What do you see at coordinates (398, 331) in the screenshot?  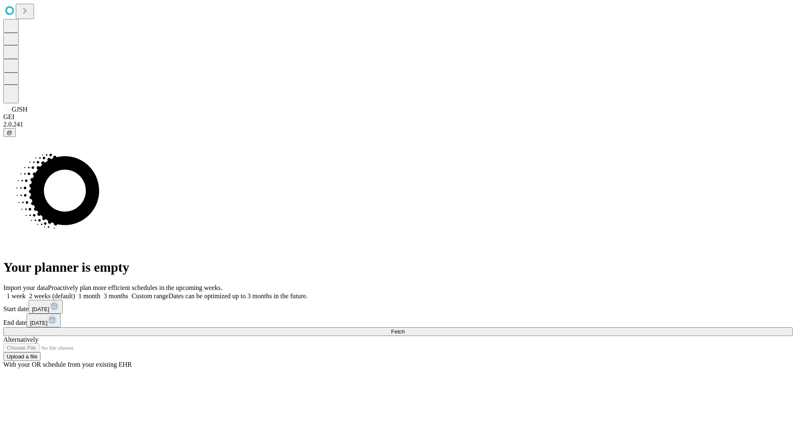 I see `span: Fetch` at bounding box center [398, 331].